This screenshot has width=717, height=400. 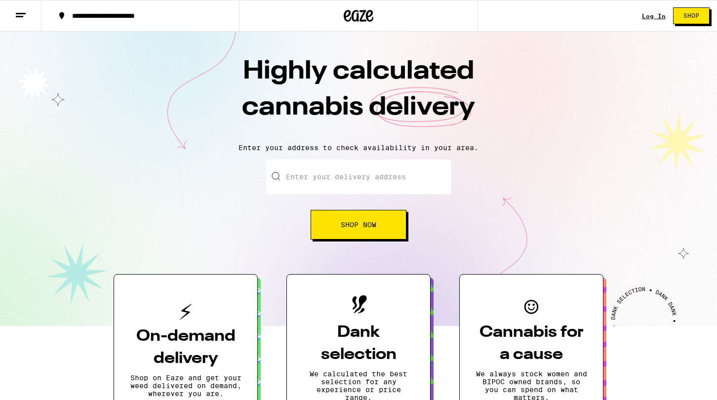 I want to click on span: Shop, so click(x=691, y=16).